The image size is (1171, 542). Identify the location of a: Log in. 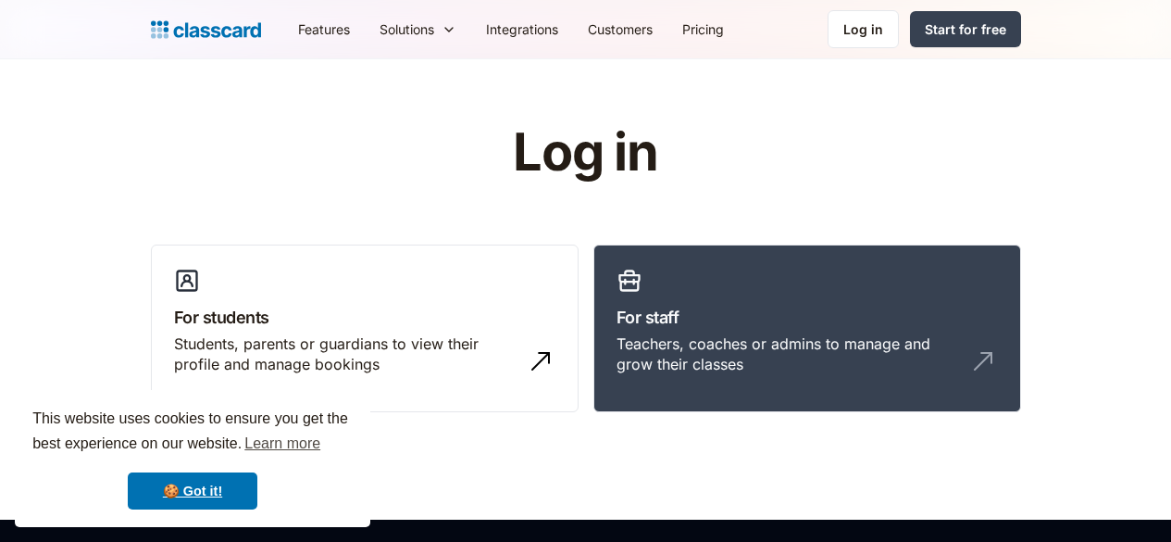
(863, 29).